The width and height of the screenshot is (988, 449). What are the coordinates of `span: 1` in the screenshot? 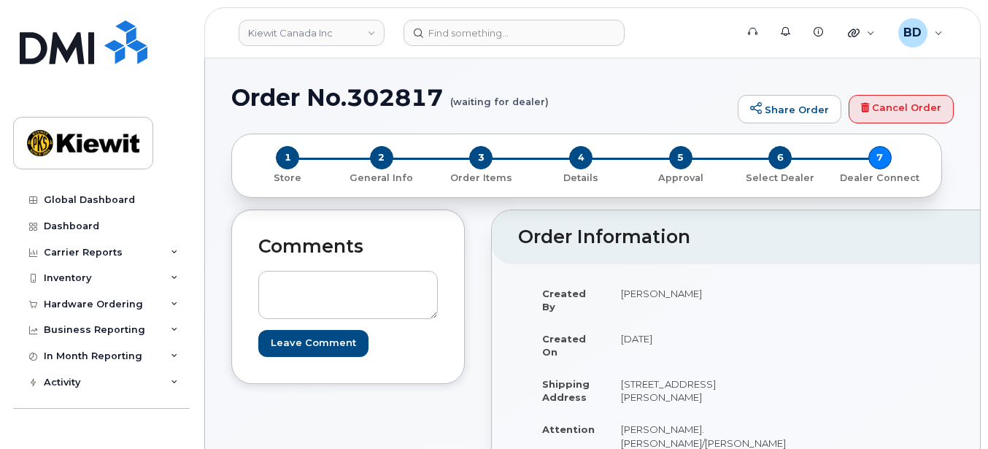 It's located at (288, 158).